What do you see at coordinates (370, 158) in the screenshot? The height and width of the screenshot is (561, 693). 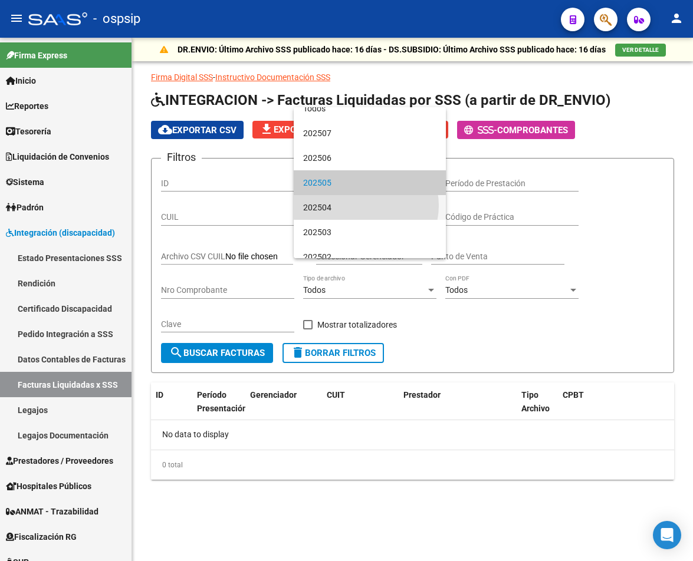 I see `span: 202506` at bounding box center [370, 158].